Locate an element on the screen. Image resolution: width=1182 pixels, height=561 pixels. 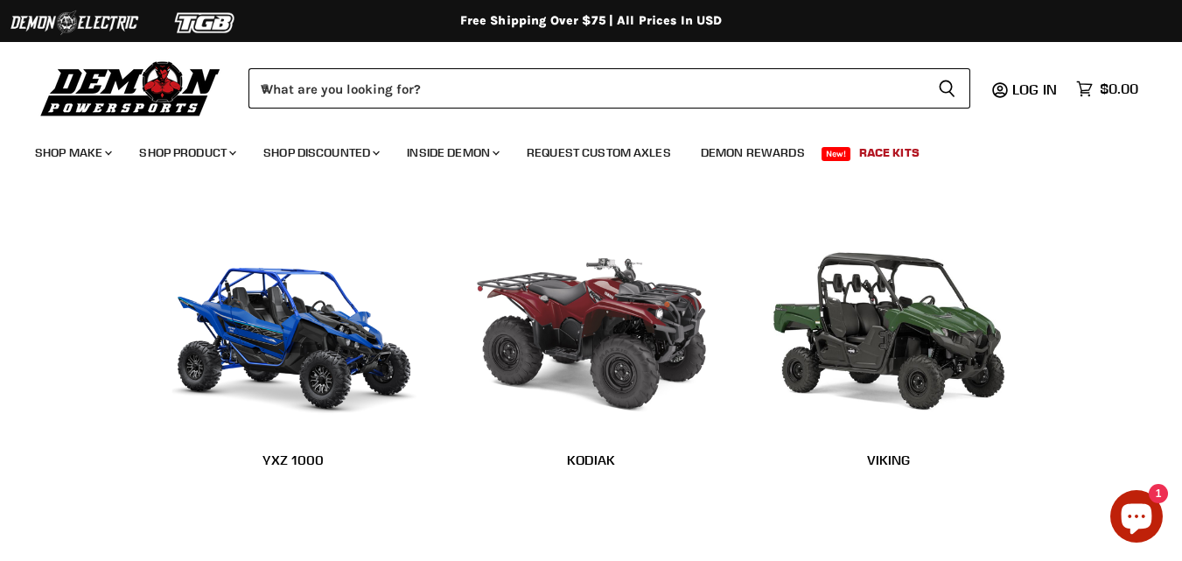
img: Viking is located at coordinates (889, 317).